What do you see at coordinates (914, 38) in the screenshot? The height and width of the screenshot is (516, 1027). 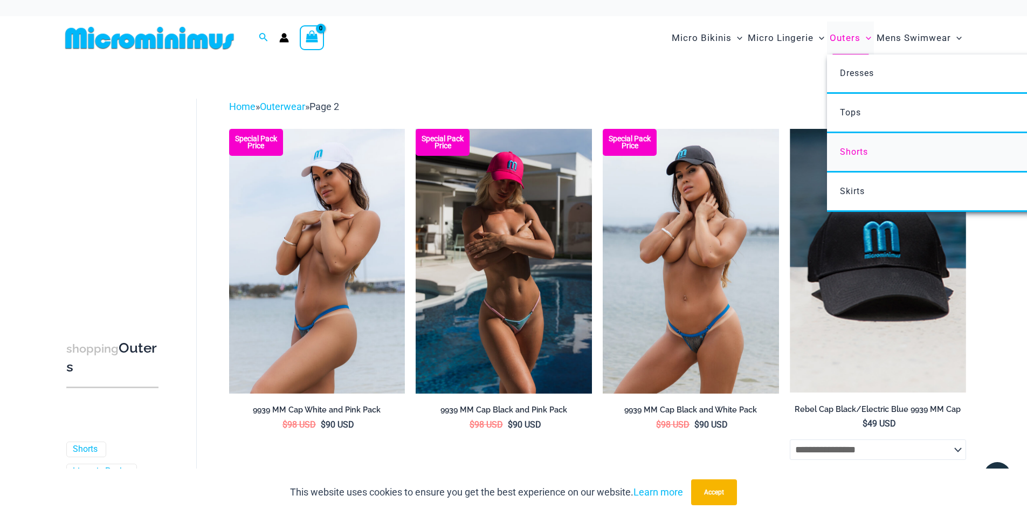 I see `span: Mens Swimwear` at bounding box center [914, 38].